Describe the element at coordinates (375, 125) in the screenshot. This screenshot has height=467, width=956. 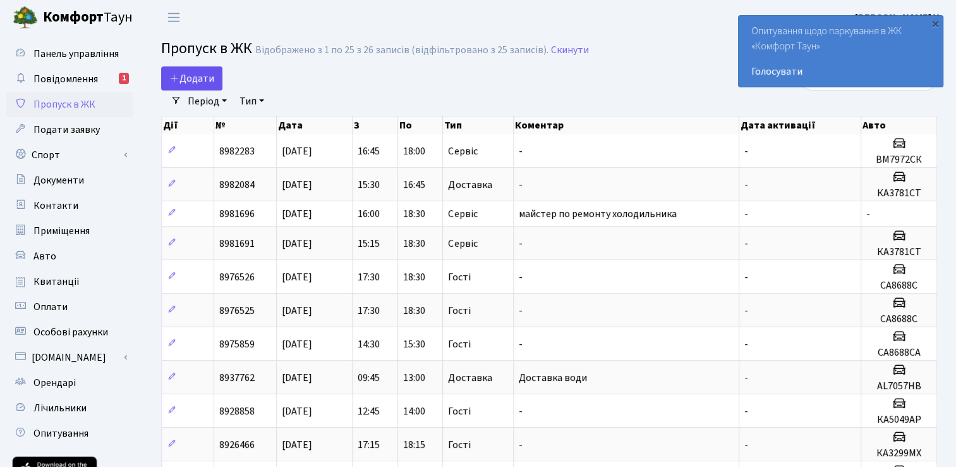
I see `th: З` at that location.